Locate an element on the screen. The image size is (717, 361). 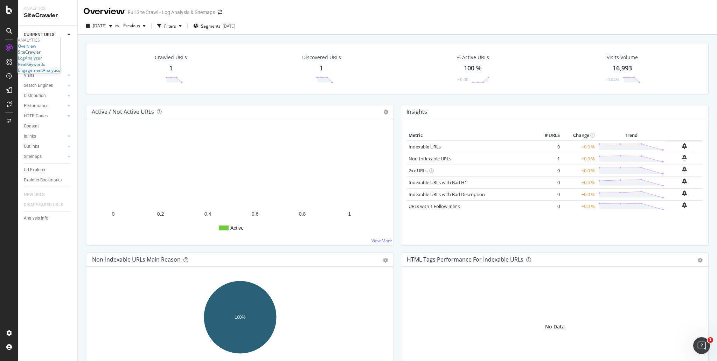
text: Active is located at coordinates (237, 228).